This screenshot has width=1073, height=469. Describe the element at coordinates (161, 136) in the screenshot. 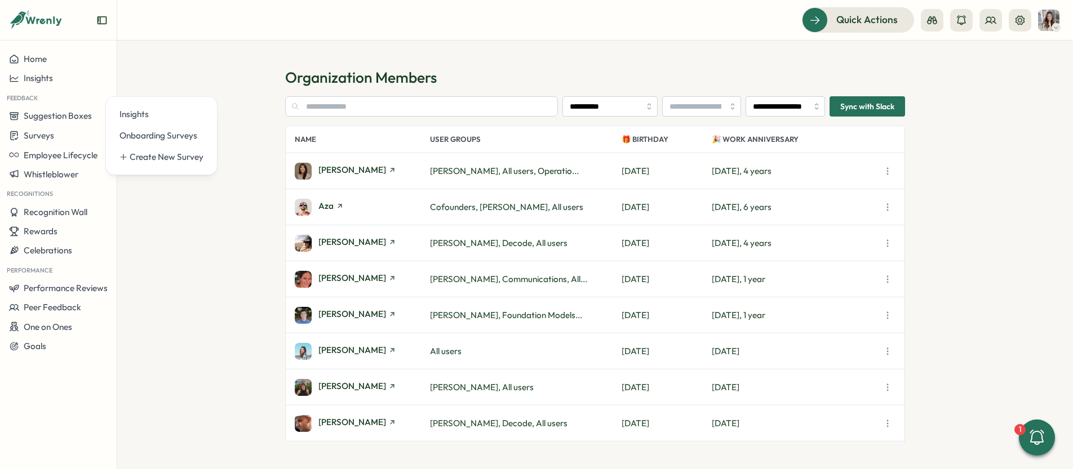

I see `div: Onboarding Surveys` at that location.